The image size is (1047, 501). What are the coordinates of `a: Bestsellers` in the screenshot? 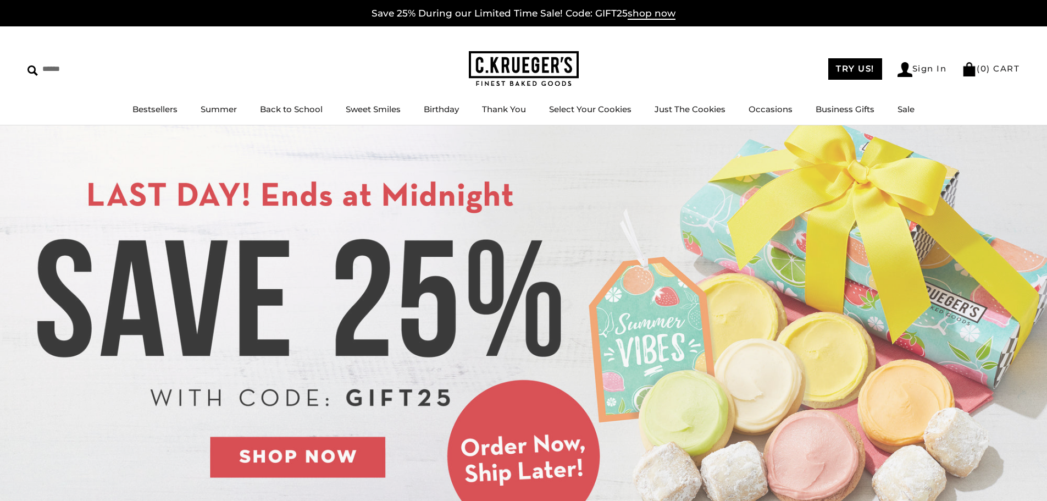 It's located at (155, 109).